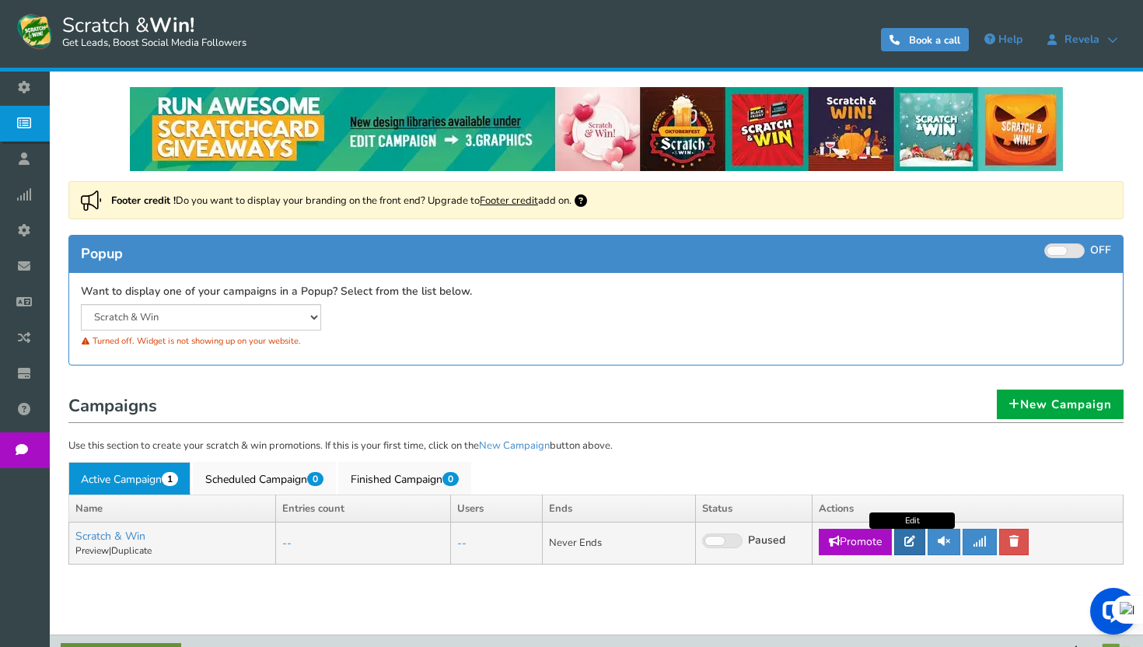 The height and width of the screenshot is (647, 1143). What do you see at coordinates (912, 520) in the screenshot?
I see `div: Edit` at bounding box center [912, 520].